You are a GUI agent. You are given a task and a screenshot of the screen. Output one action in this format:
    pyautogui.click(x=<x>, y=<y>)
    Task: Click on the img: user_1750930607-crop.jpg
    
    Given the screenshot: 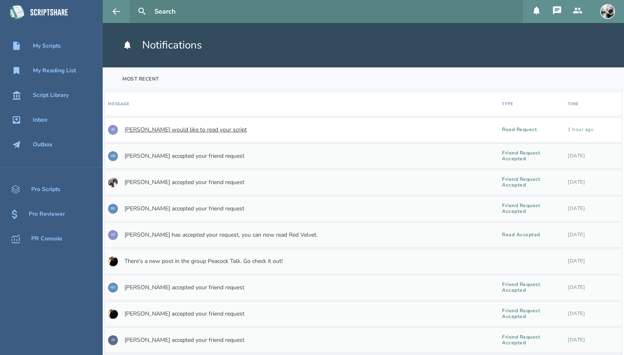 What is the action you would take?
    pyautogui.click(x=113, y=261)
    